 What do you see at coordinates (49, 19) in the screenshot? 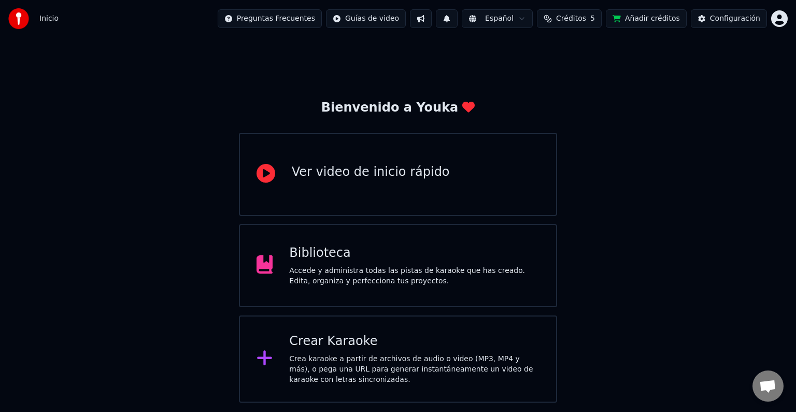
I see `span: Inicio` at bounding box center [49, 19].